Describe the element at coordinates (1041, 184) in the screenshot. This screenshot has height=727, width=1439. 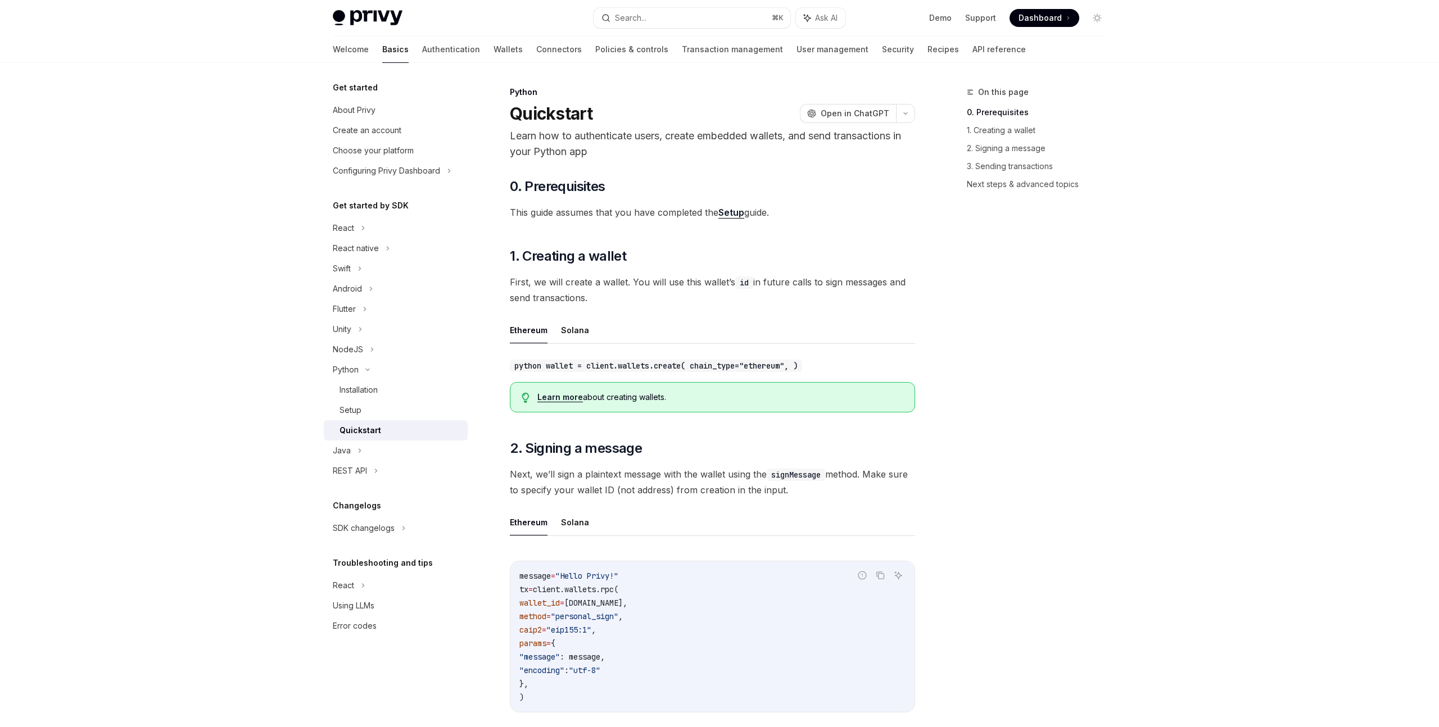
I see `a: Next steps & advanced topics` at that location.